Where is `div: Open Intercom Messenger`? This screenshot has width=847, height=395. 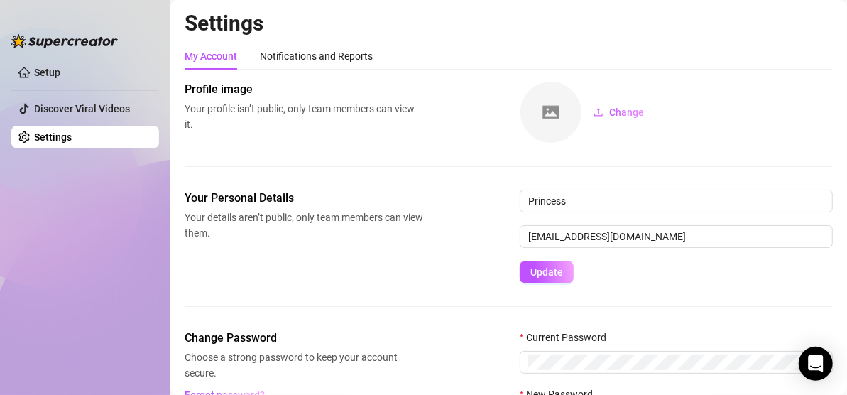 div: Open Intercom Messenger is located at coordinates (815, 363).